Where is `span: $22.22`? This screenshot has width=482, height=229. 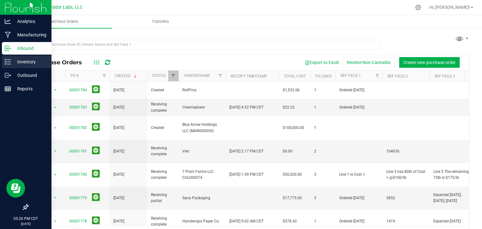
span: $22.22 is located at coordinates (289, 107).